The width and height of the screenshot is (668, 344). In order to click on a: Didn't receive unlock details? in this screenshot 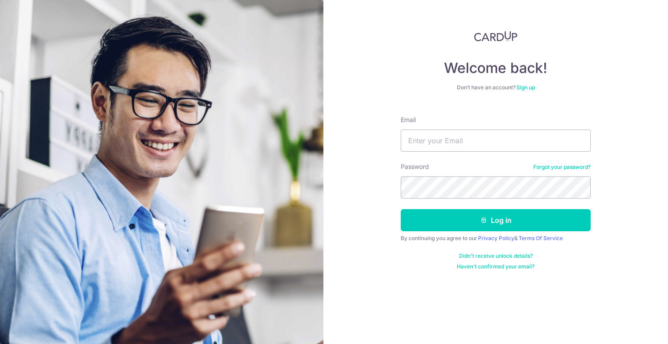, I will do `click(496, 256)`.